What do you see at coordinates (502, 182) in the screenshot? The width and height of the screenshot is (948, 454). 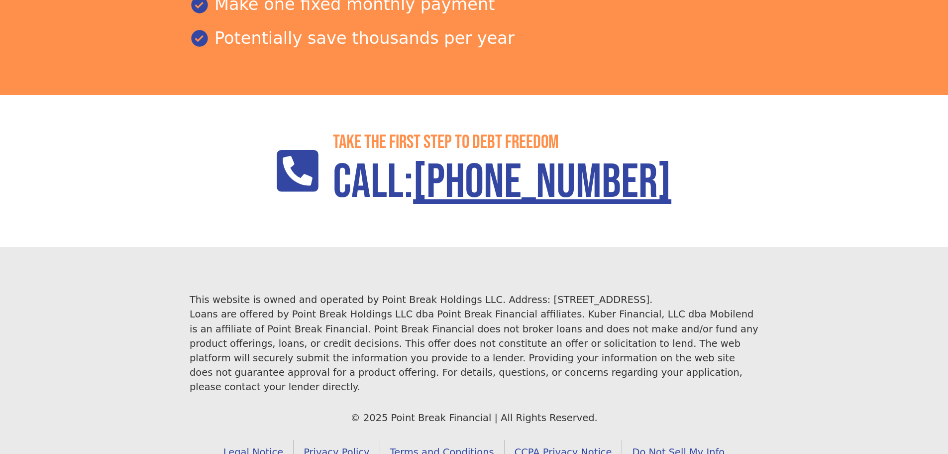 I see `h1: Call:` at bounding box center [502, 182].